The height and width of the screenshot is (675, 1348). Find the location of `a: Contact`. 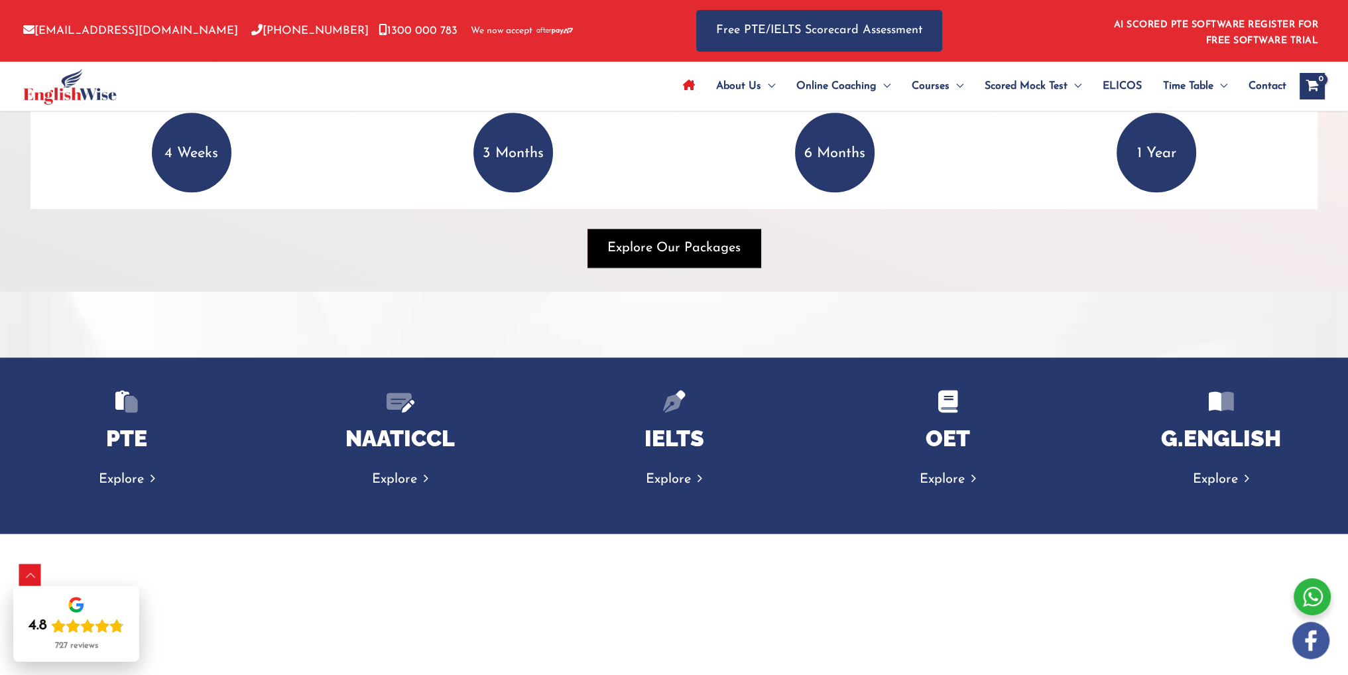

a: Contact is located at coordinates (1261, 86).